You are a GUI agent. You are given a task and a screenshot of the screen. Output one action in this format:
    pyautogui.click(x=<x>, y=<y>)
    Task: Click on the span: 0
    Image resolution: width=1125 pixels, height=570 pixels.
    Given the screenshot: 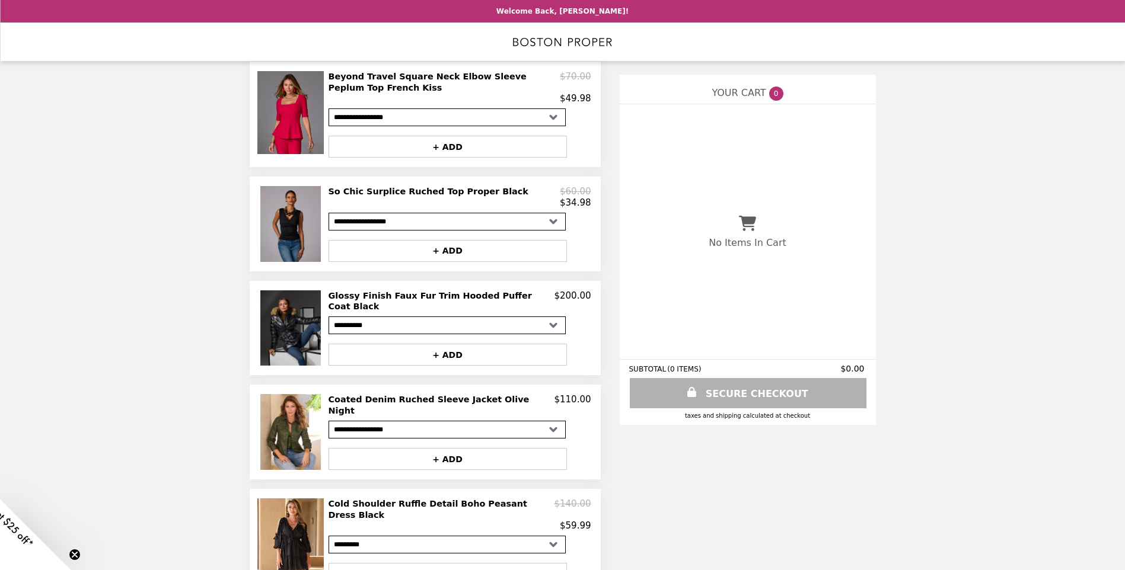 What is the action you would take?
    pyautogui.click(x=776, y=94)
    